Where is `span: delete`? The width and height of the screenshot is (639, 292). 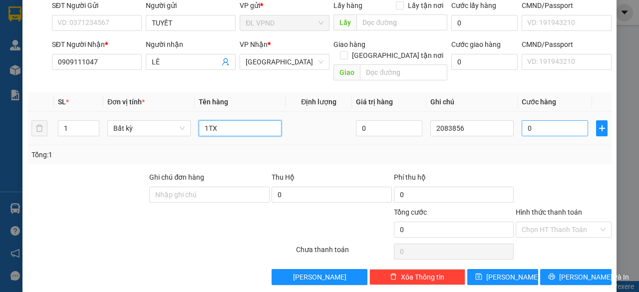
span: delete is located at coordinates (393, 277).